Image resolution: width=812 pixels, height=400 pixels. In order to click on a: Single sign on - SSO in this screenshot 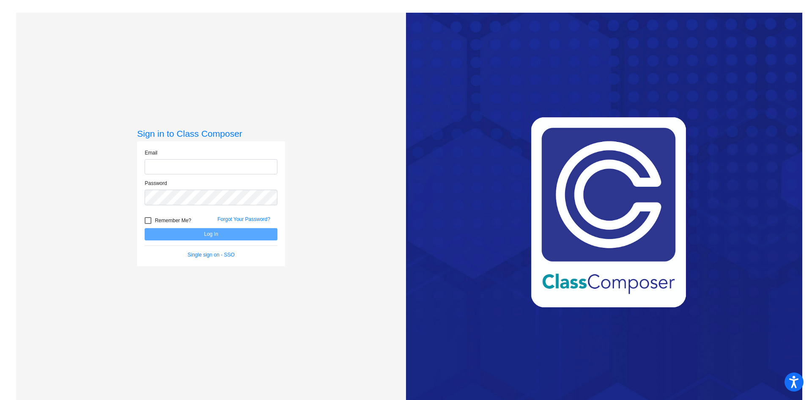, I will do `click(211, 255)`.